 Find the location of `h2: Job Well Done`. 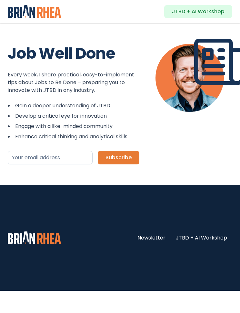

h2: Job Well Done is located at coordinates (73, 53).